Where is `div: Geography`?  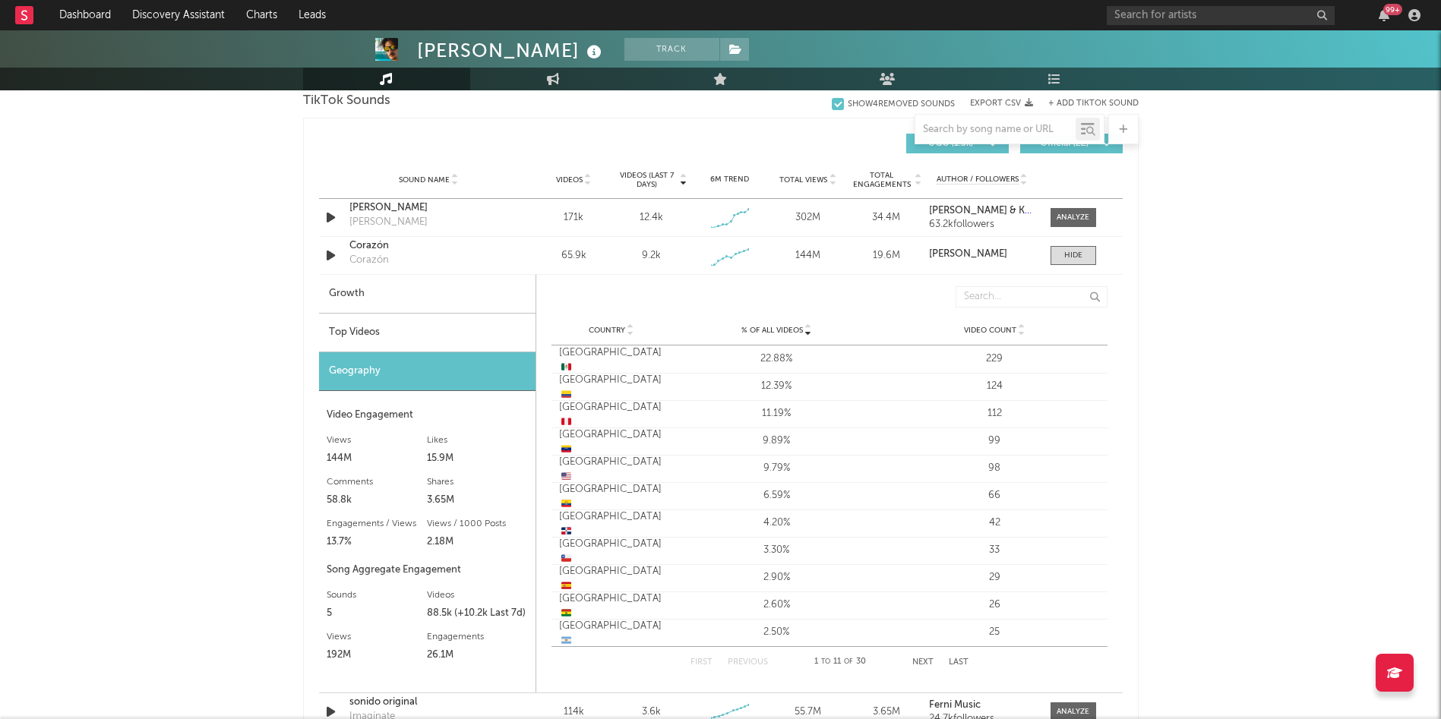 div: Geography is located at coordinates (427, 372).